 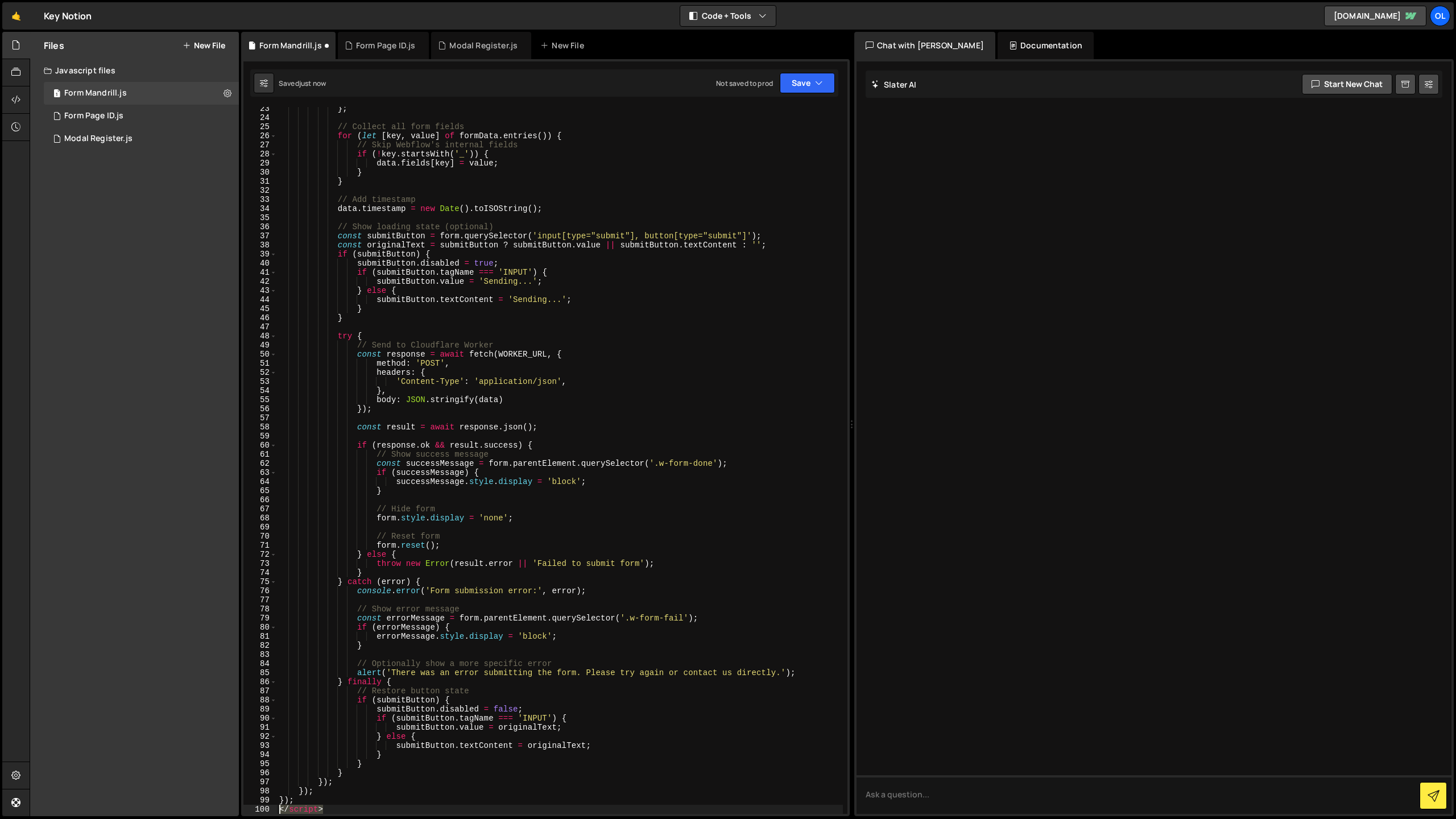 I want to click on div: 86, so click(x=259, y=682).